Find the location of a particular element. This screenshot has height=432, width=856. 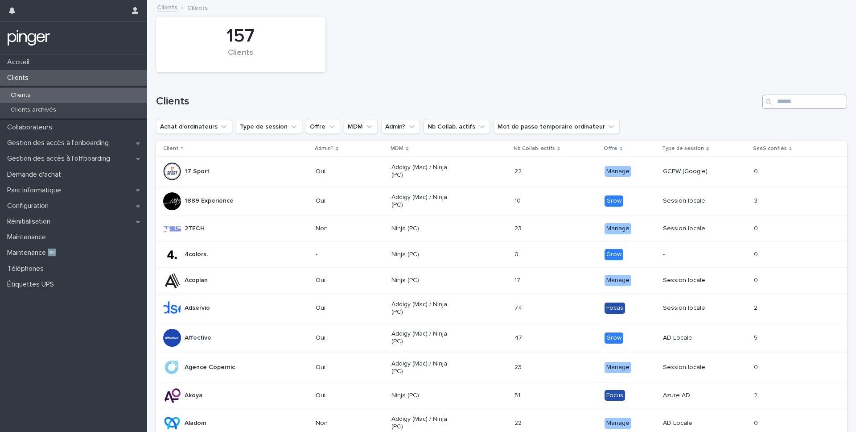

tr: AkoyaOuiNinja (PC)5151 FocusAzure AD22 is located at coordinates (502, 395).